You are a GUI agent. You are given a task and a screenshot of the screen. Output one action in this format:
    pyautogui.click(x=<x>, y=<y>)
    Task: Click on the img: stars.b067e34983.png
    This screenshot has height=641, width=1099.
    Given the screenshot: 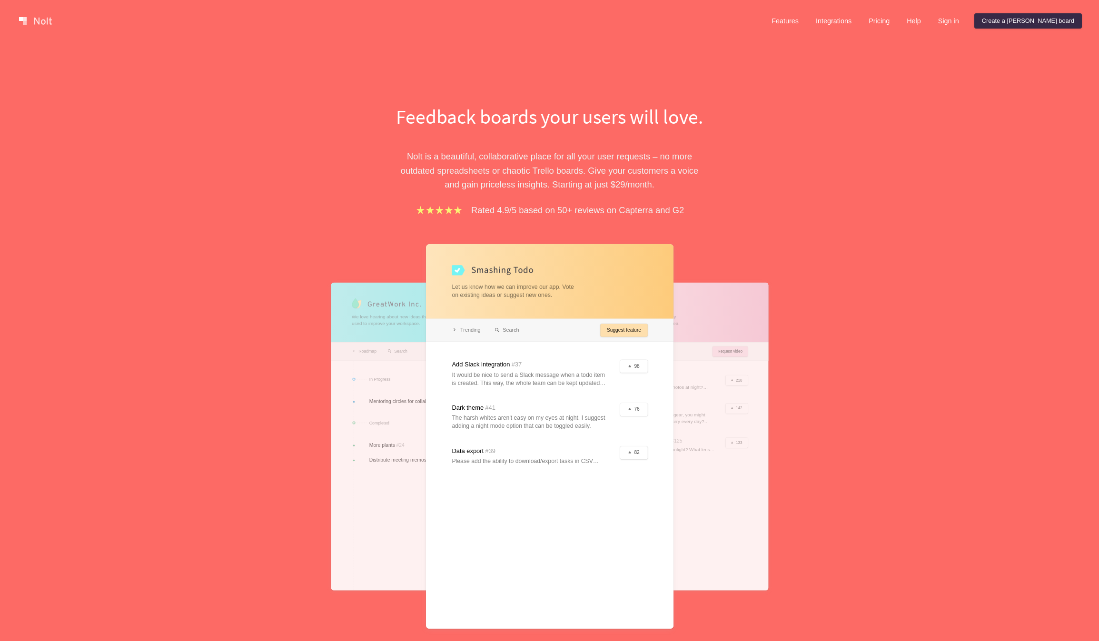 What is the action you would take?
    pyautogui.click(x=439, y=210)
    